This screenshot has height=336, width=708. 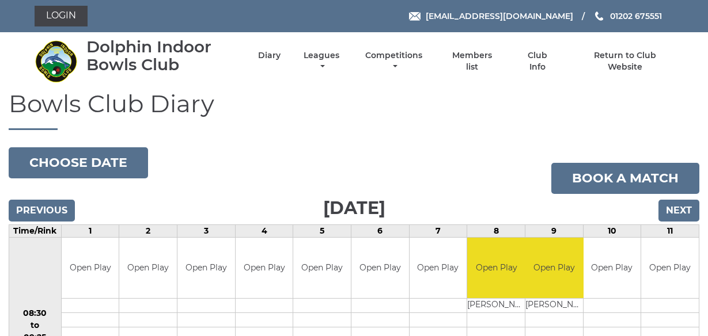 I want to click on input: Next, so click(x=678, y=211).